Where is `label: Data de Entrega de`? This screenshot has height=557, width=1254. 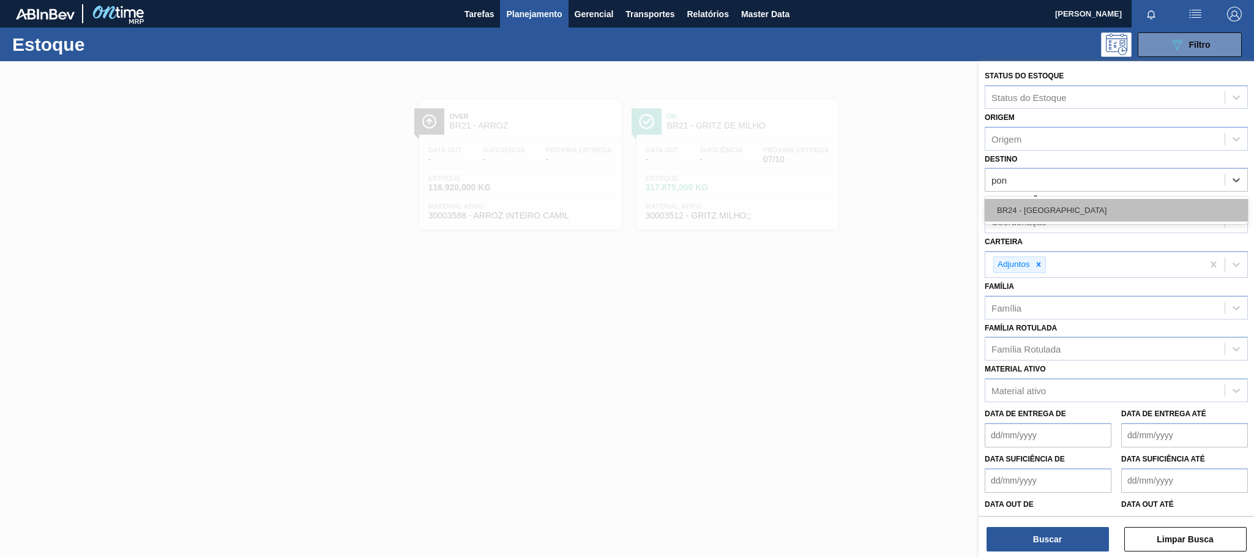 label: Data de Entrega de is located at coordinates (1025, 414).